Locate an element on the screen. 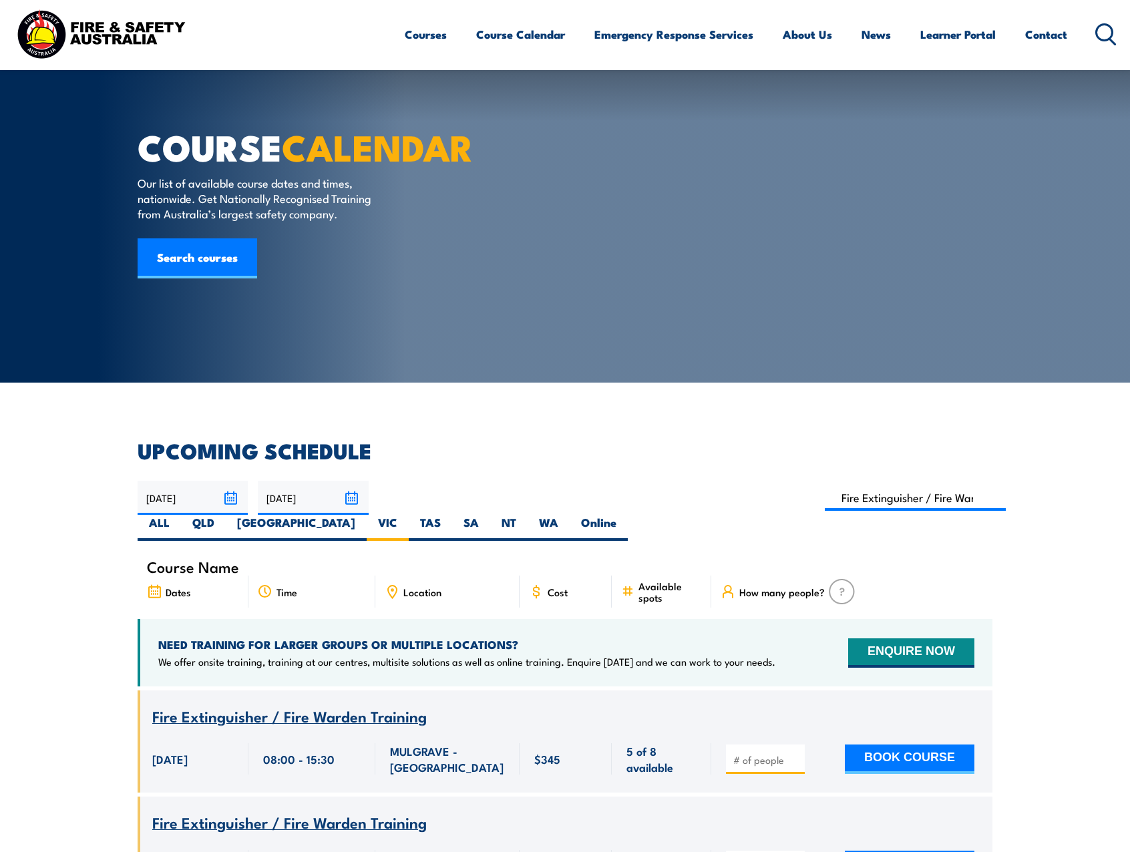 Image resolution: width=1130 pixels, height=852 pixels. label: Online is located at coordinates (598, 528).